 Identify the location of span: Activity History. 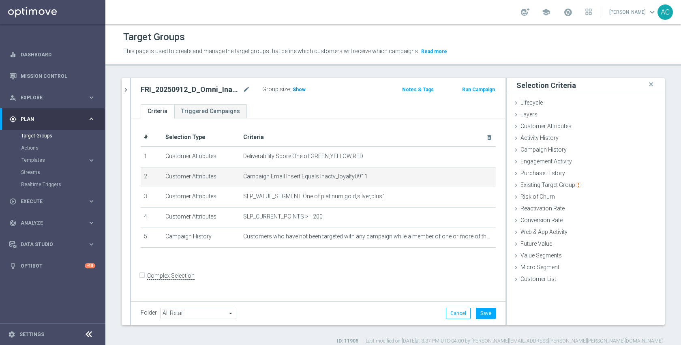
(539, 138).